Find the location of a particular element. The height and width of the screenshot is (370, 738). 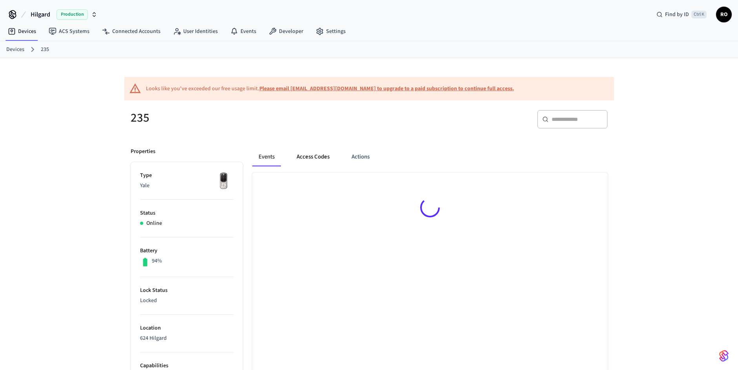

p: Battery is located at coordinates (187, 251).